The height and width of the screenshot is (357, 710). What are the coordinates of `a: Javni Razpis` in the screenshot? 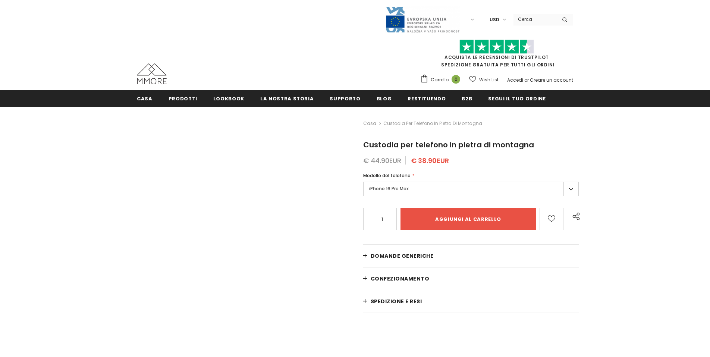 It's located at (422, 19).